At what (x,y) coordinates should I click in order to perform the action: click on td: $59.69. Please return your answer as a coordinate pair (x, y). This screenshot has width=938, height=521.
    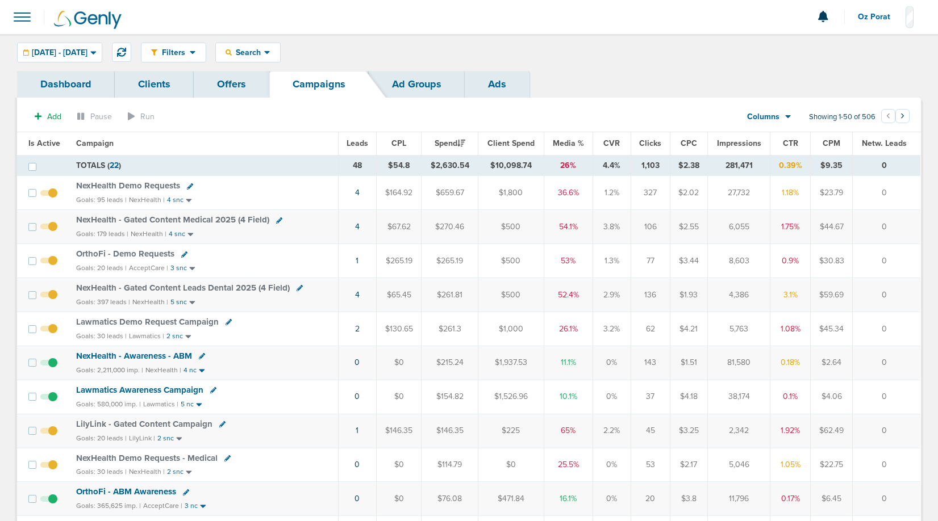
    Looking at the image, I should click on (832, 295).